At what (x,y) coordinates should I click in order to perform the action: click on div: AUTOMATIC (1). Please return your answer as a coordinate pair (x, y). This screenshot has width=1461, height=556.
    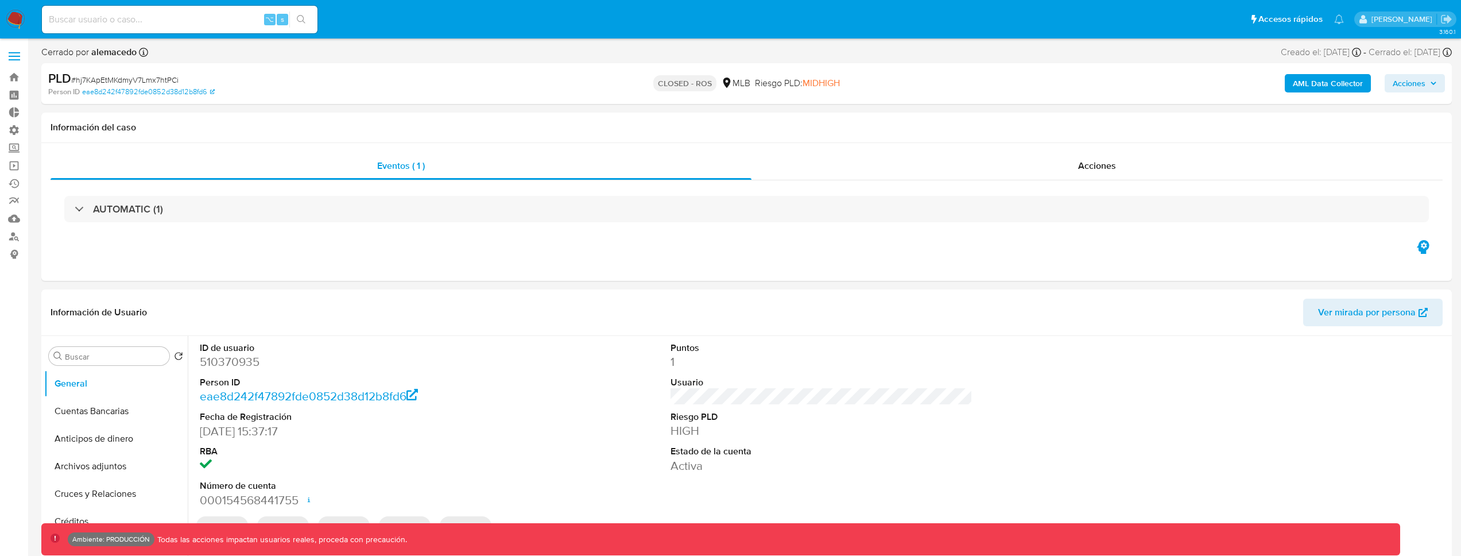
    Looking at the image, I should click on (746, 209).